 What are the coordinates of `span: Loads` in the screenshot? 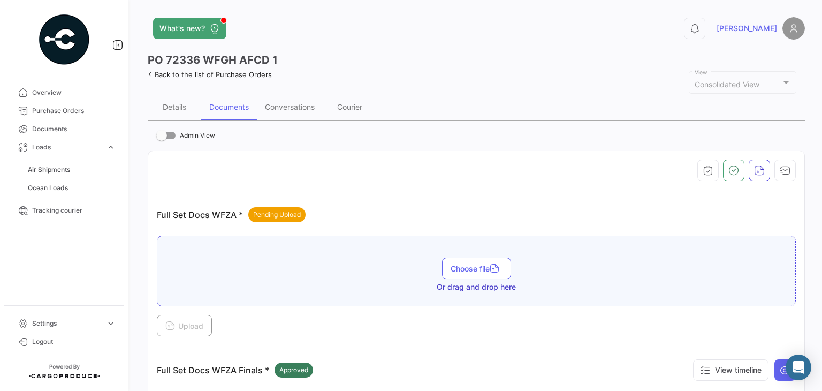 It's located at (67, 147).